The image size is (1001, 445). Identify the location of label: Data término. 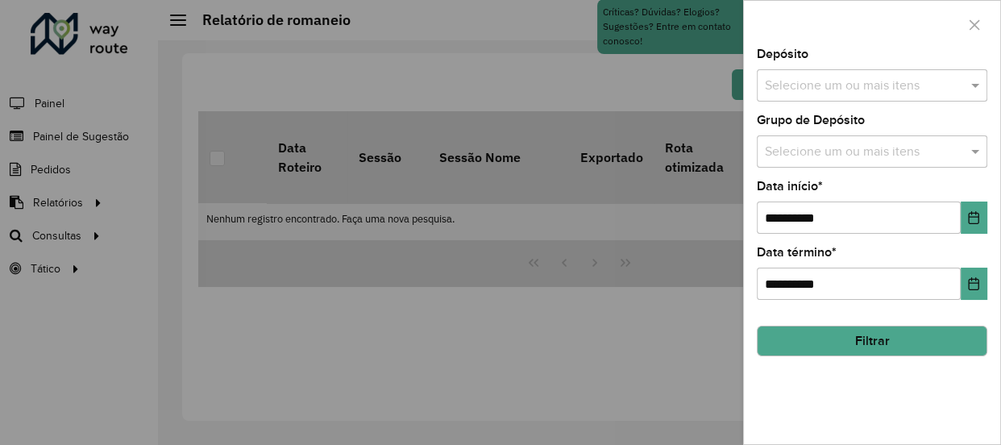
(796, 252).